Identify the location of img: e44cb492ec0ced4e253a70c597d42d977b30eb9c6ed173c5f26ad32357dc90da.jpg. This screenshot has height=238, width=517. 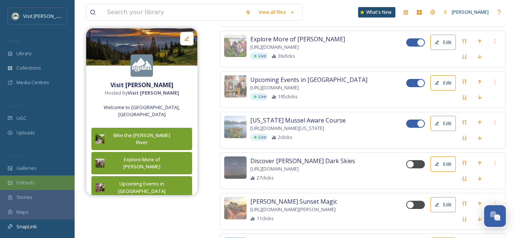
(142, 47).